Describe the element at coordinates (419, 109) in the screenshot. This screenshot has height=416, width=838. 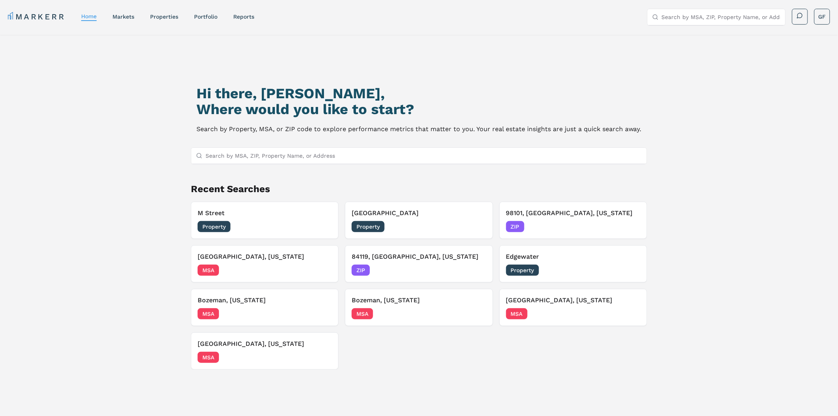
I see `h2: Where would you like to start?` at that location.